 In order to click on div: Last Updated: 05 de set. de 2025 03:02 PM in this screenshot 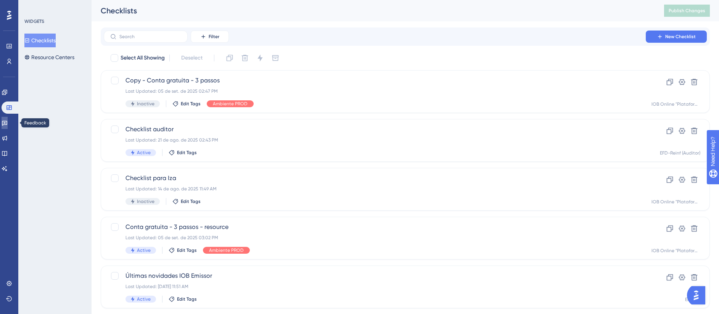, I will do `click(375, 238)`.